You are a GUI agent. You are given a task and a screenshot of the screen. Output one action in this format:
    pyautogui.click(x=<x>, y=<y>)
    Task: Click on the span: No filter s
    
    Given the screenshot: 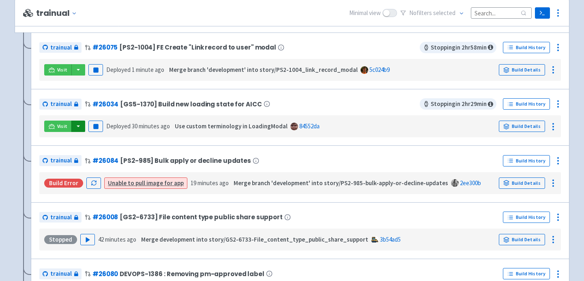 What is the action you would take?
    pyautogui.click(x=432, y=13)
    